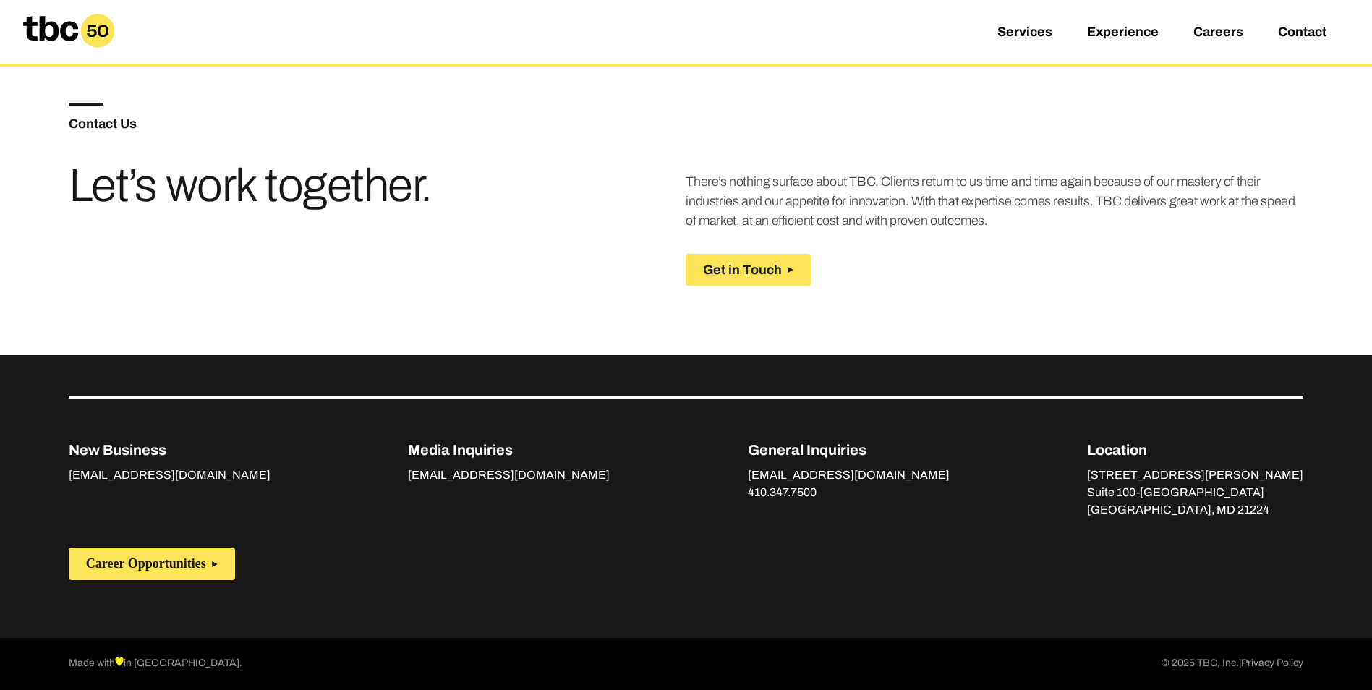  What do you see at coordinates (378, 124) in the screenshot?
I see `h5: Contact Us` at bounding box center [378, 124].